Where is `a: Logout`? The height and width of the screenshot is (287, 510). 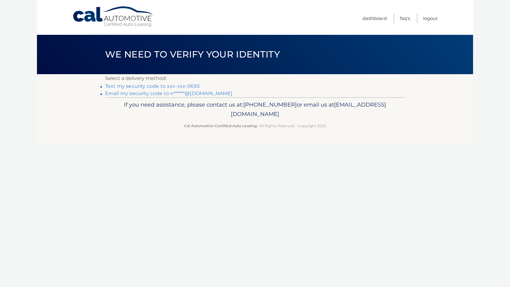 a: Logout is located at coordinates (431, 18).